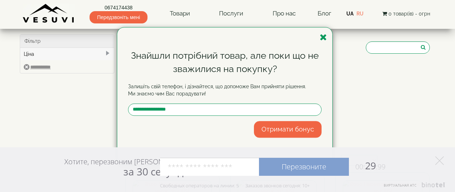 Image resolution: width=455 pixels, height=192 pixels. I want to click on button: Отримати бонус, so click(288, 129).